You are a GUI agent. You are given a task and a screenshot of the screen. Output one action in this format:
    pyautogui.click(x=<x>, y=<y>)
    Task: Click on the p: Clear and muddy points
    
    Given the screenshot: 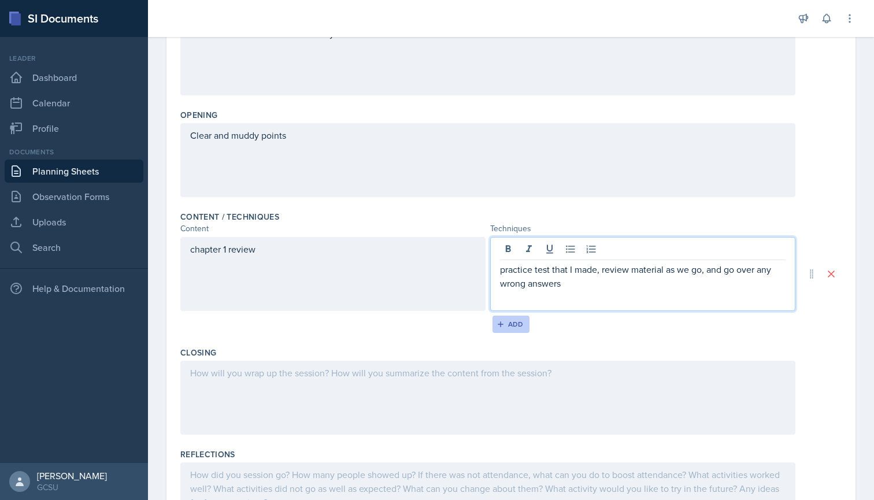 What is the action you would take?
    pyautogui.click(x=488, y=135)
    